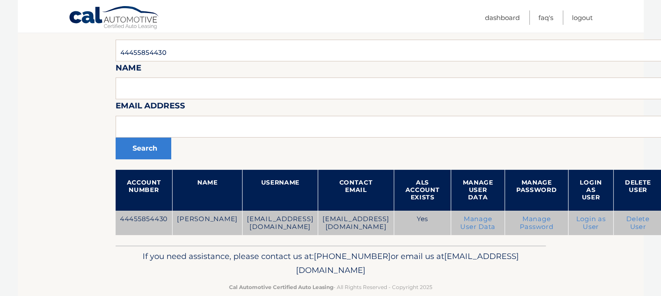  I want to click on td: Yes, so click(422, 222).